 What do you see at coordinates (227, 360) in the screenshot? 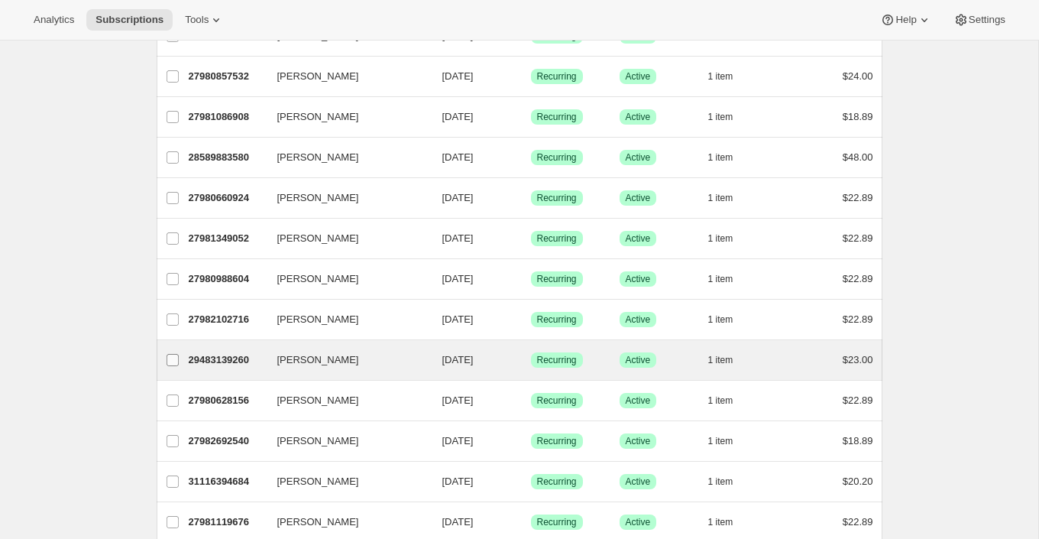
I see `p: 29483139260` at bounding box center [227, 360].